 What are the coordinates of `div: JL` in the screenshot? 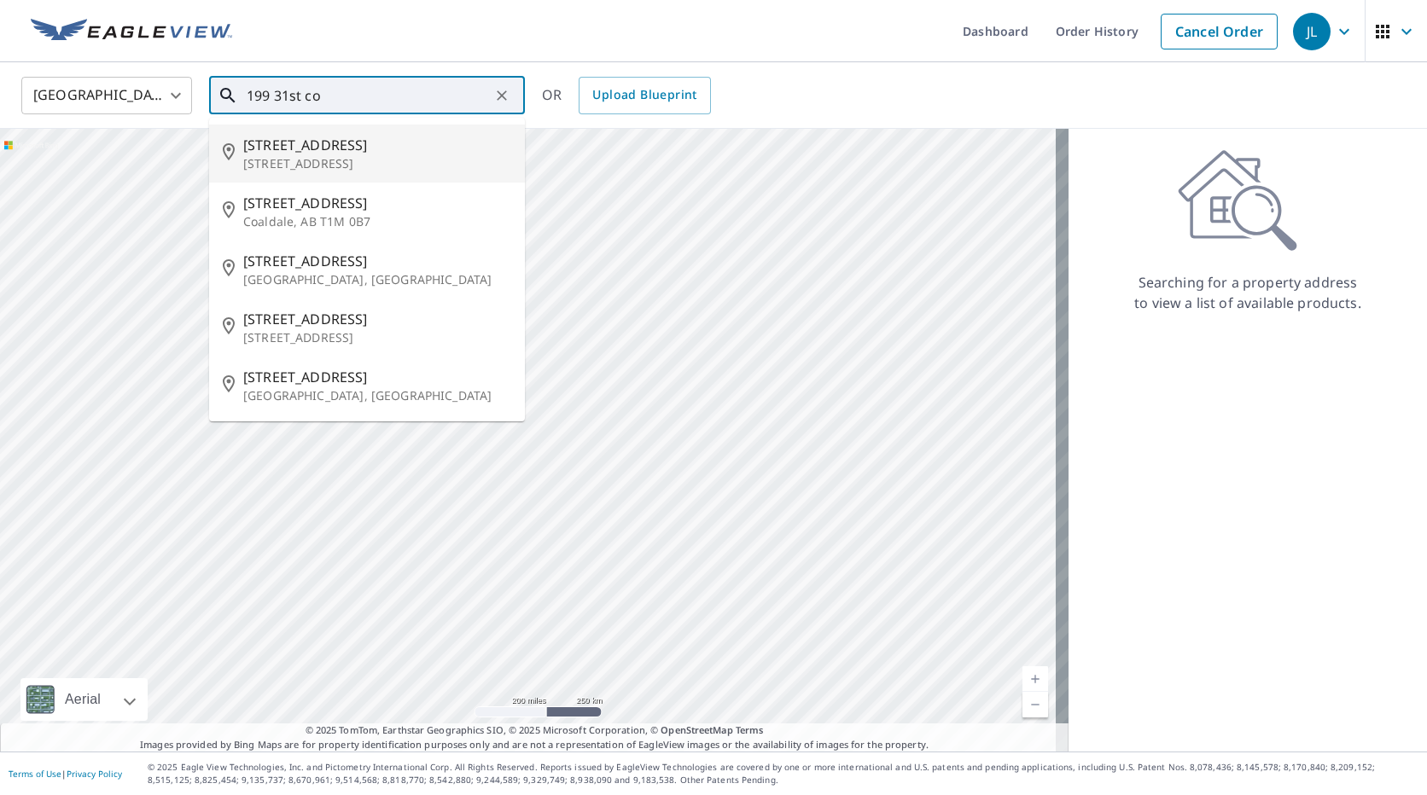 It's located at (1312, 32).